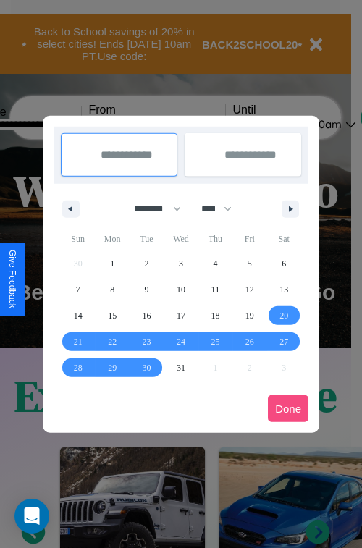 The height and width of the screenshot is (548, 362). What do you see at coordinates (146, 368) in the screenshot?
I see `button: 30` at bounding box center [146, 368].